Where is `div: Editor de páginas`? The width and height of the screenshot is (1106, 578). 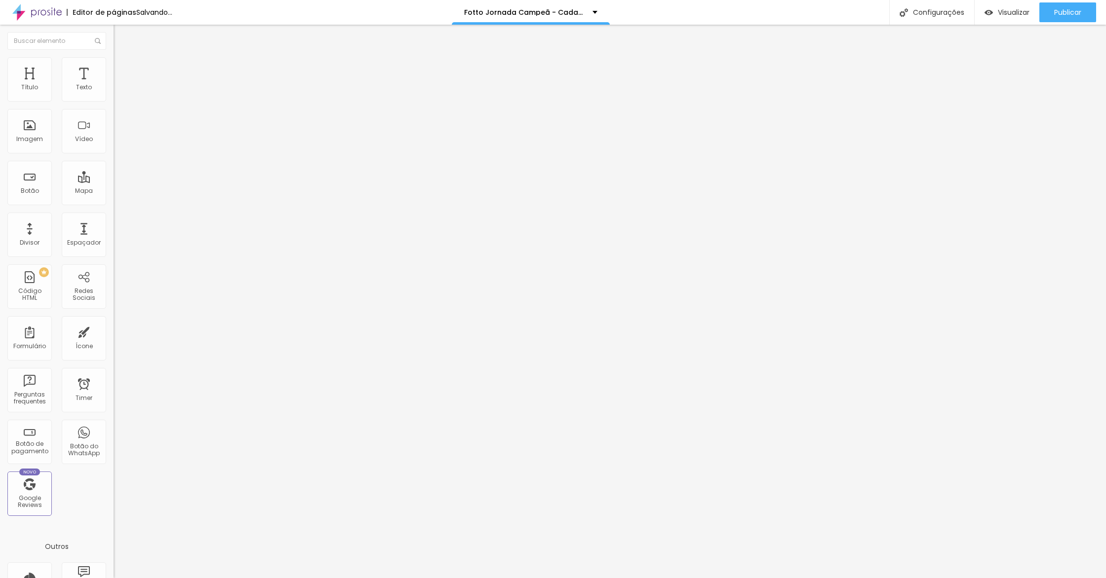 div: Editor de páginas is located at coordinates (101, 12).